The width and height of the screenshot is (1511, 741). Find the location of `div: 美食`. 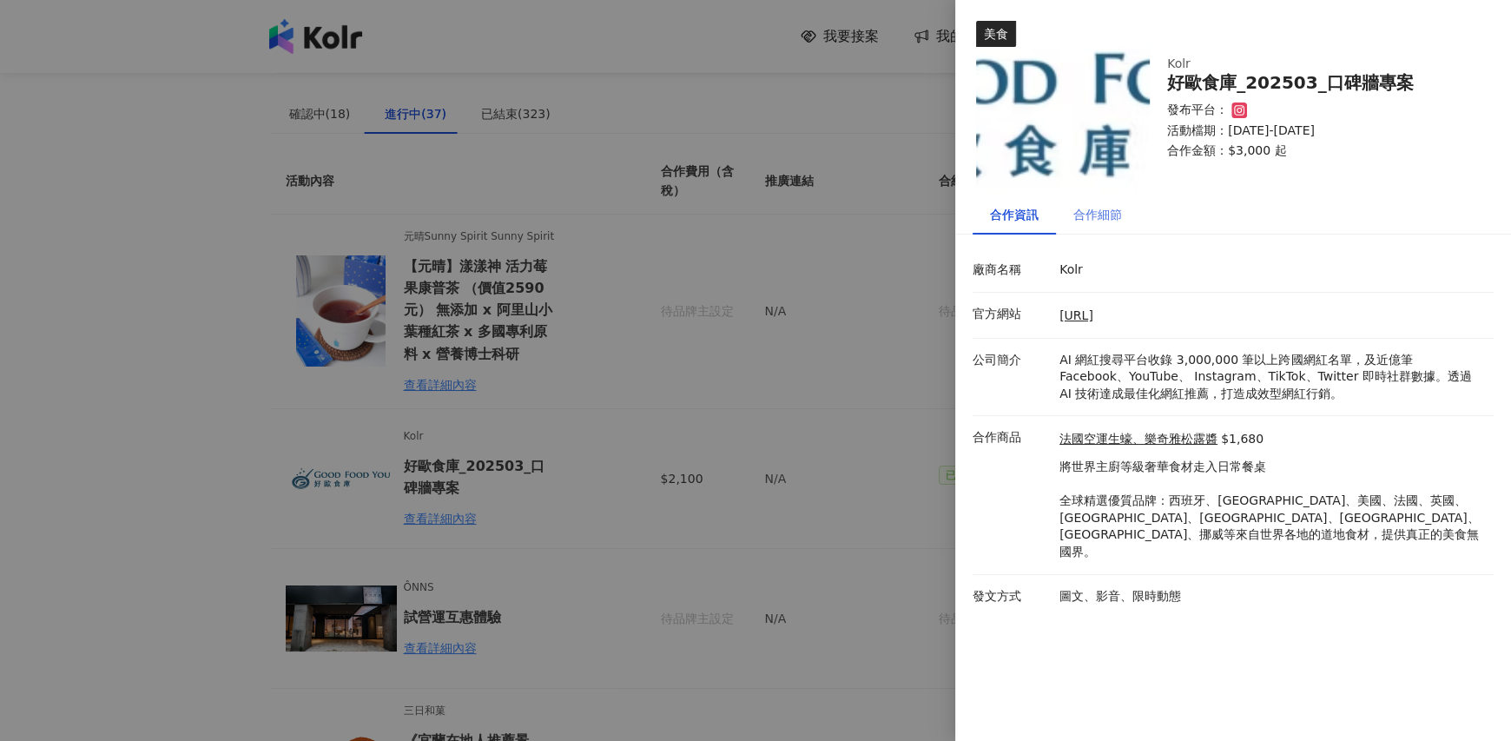

div: 美食 is located at coordinates (996, 34).